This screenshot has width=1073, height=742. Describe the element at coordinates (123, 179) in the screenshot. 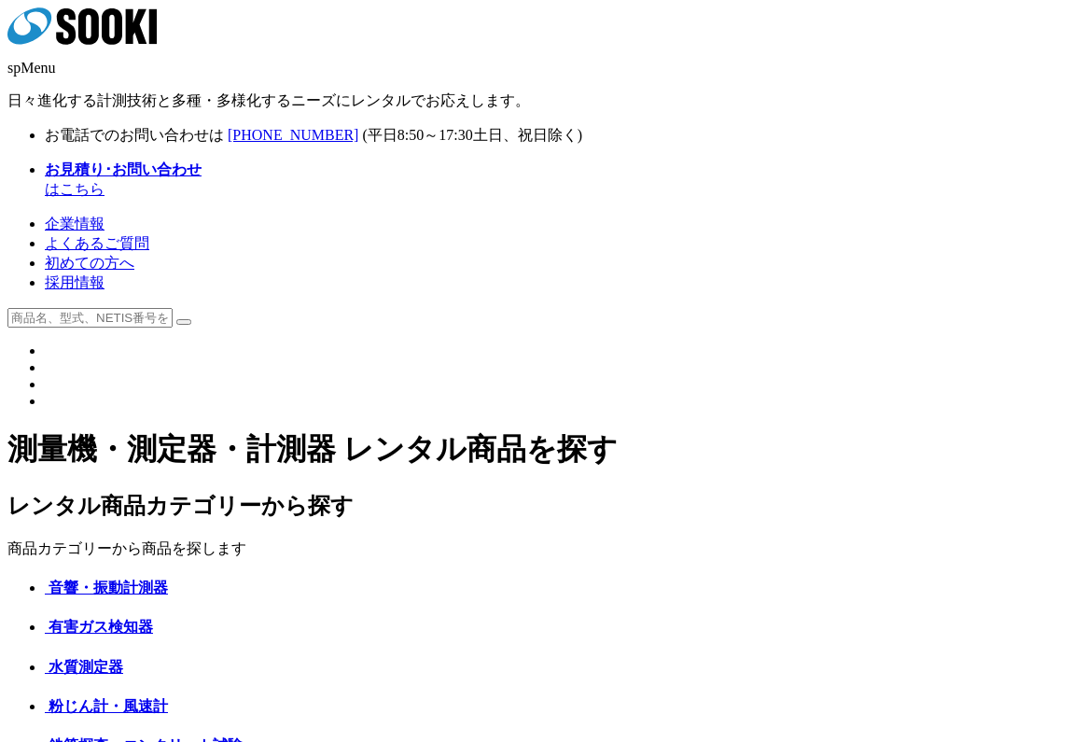

I see `a: お見積り･お問い合わせはこちら` at that location.